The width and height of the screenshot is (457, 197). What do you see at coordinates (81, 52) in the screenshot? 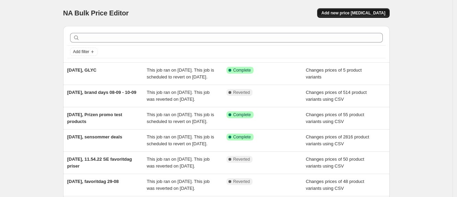
I see `span: Add filter` at bounding box center [81, 52].